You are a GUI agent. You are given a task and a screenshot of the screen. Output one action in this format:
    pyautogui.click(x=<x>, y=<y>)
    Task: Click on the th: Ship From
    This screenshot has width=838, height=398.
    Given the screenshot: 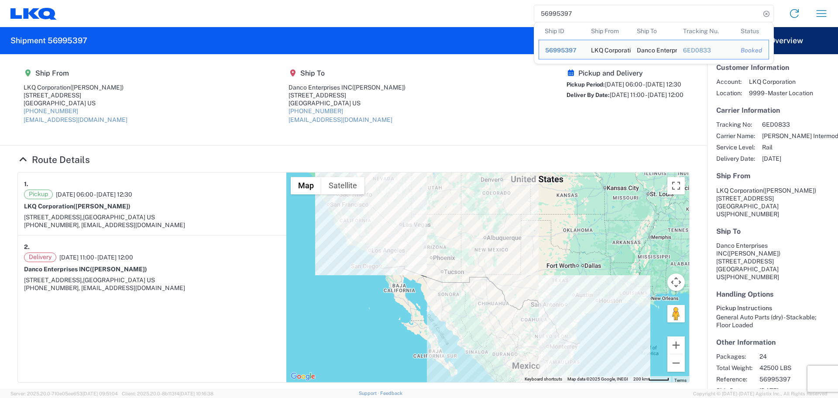 What is the action you would take?
    pyautogui.click(x=608, y=31)
    